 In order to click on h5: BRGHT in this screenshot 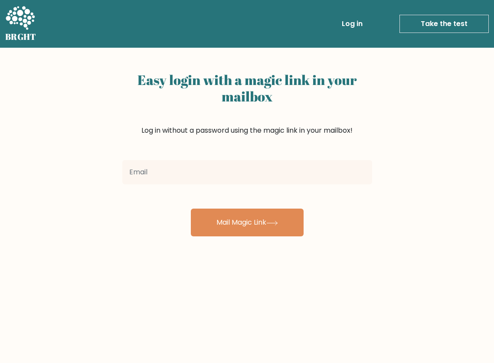, I will do `click(21, 37)`.